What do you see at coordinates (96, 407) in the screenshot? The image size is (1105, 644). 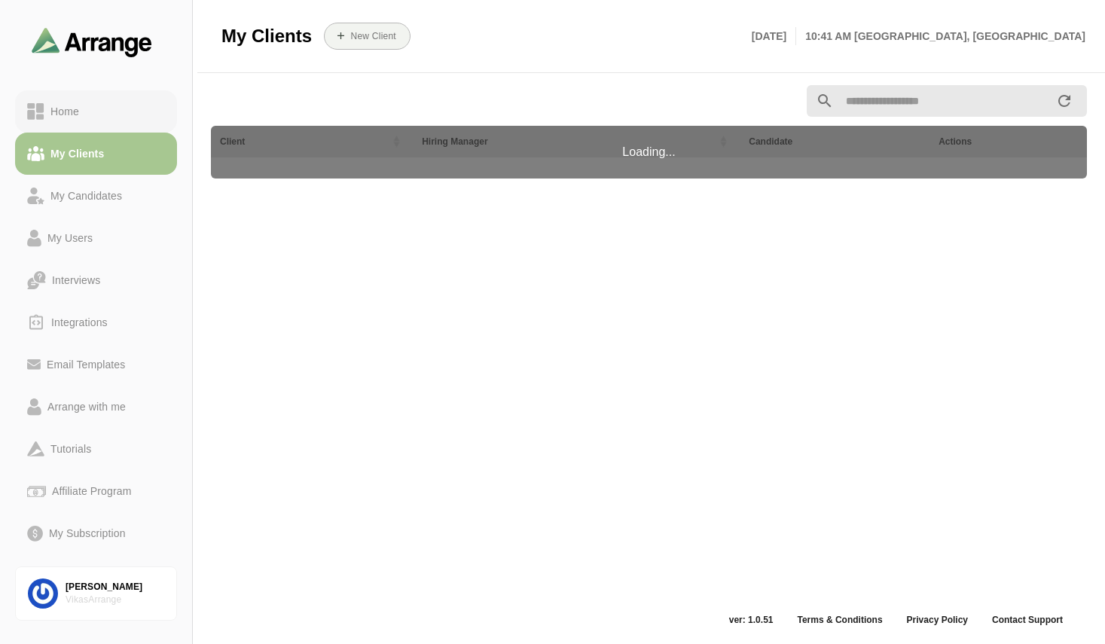 I see `a: Arrange with me` at bounding box center [96, 407].